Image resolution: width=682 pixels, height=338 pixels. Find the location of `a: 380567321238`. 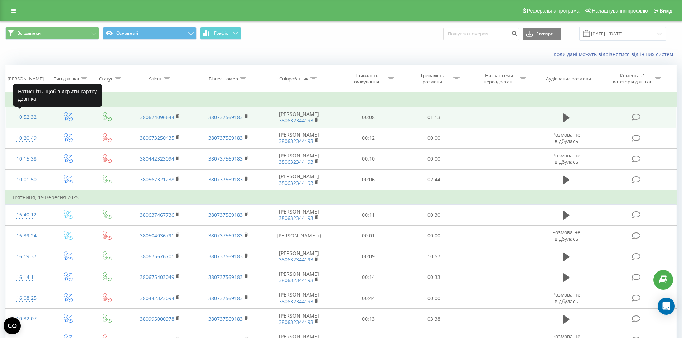

a: 380567321238 is located at coordinates (157, 179).